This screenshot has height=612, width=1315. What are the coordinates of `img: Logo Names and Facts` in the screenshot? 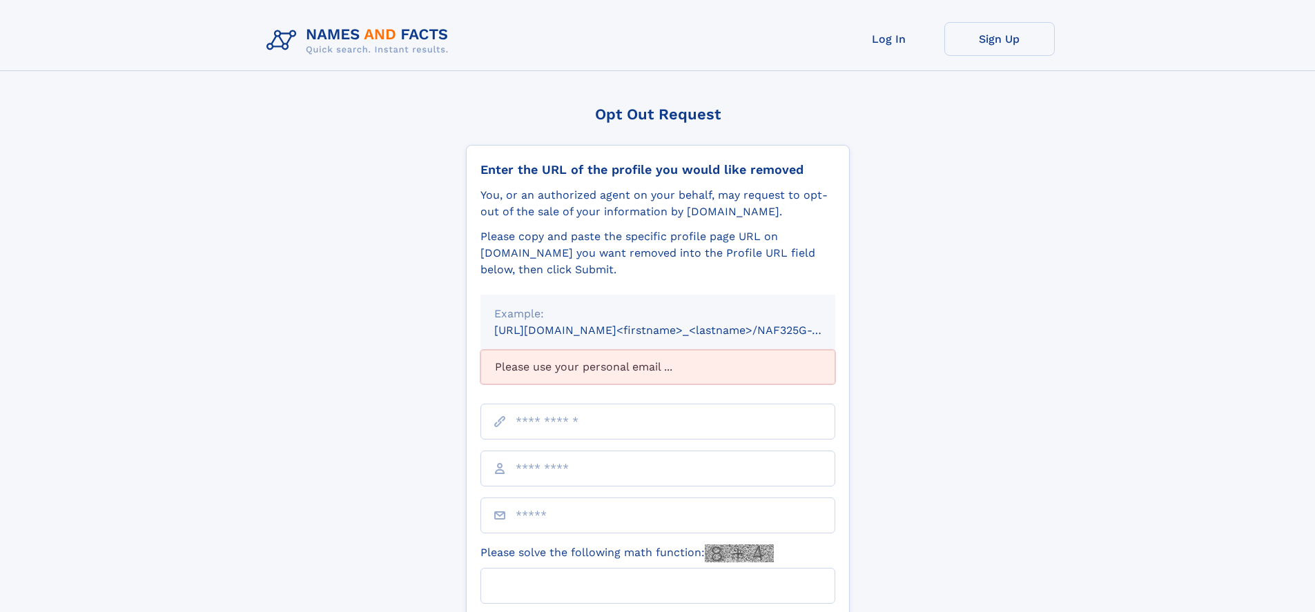 It's located at (360, 41).